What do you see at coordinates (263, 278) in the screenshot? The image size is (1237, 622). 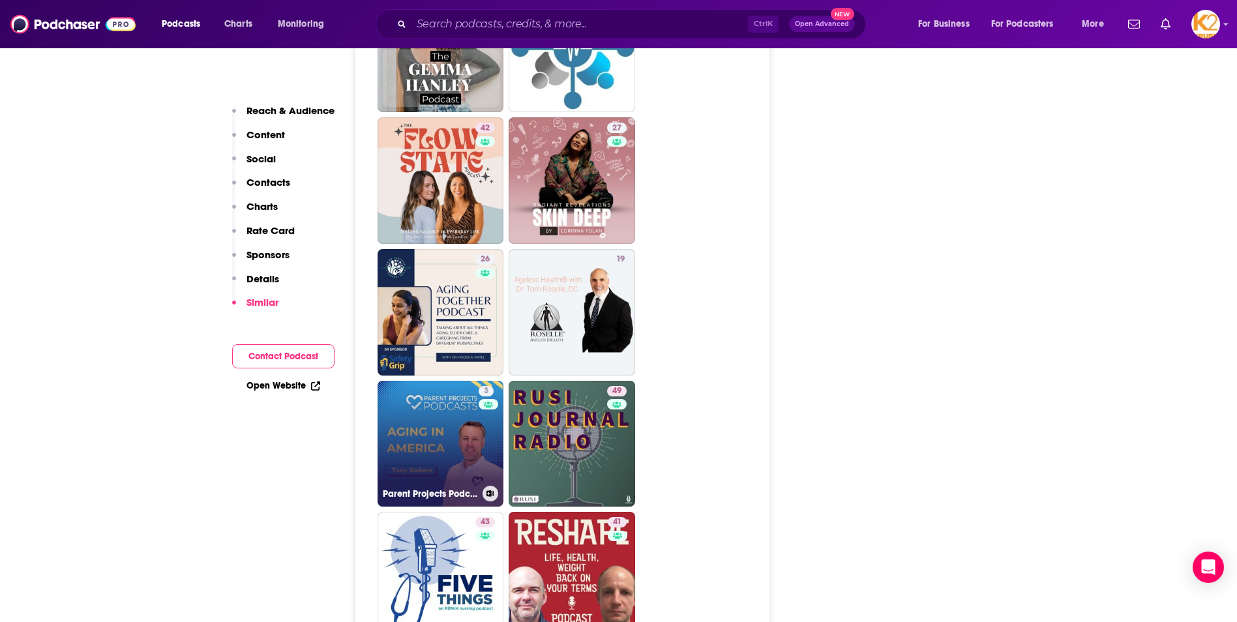 I see `p: Details` at bounding box center [263, 278].